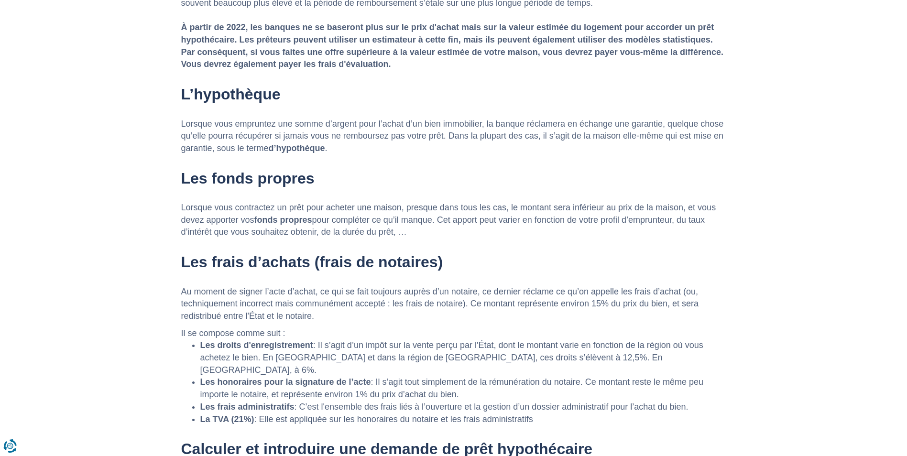 This screenshot has width=907, height=456. Describe the element at coordinates (283, 220) in the screenshot. I see `b: fonds propres` at that location.